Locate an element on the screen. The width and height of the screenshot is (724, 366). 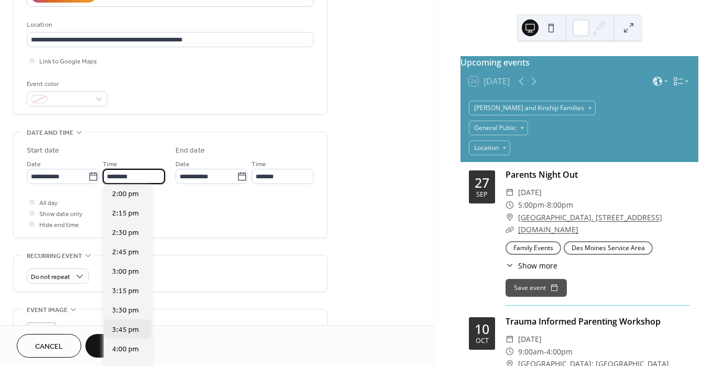
span: 4:00pm is located at coordinates (560, 352).